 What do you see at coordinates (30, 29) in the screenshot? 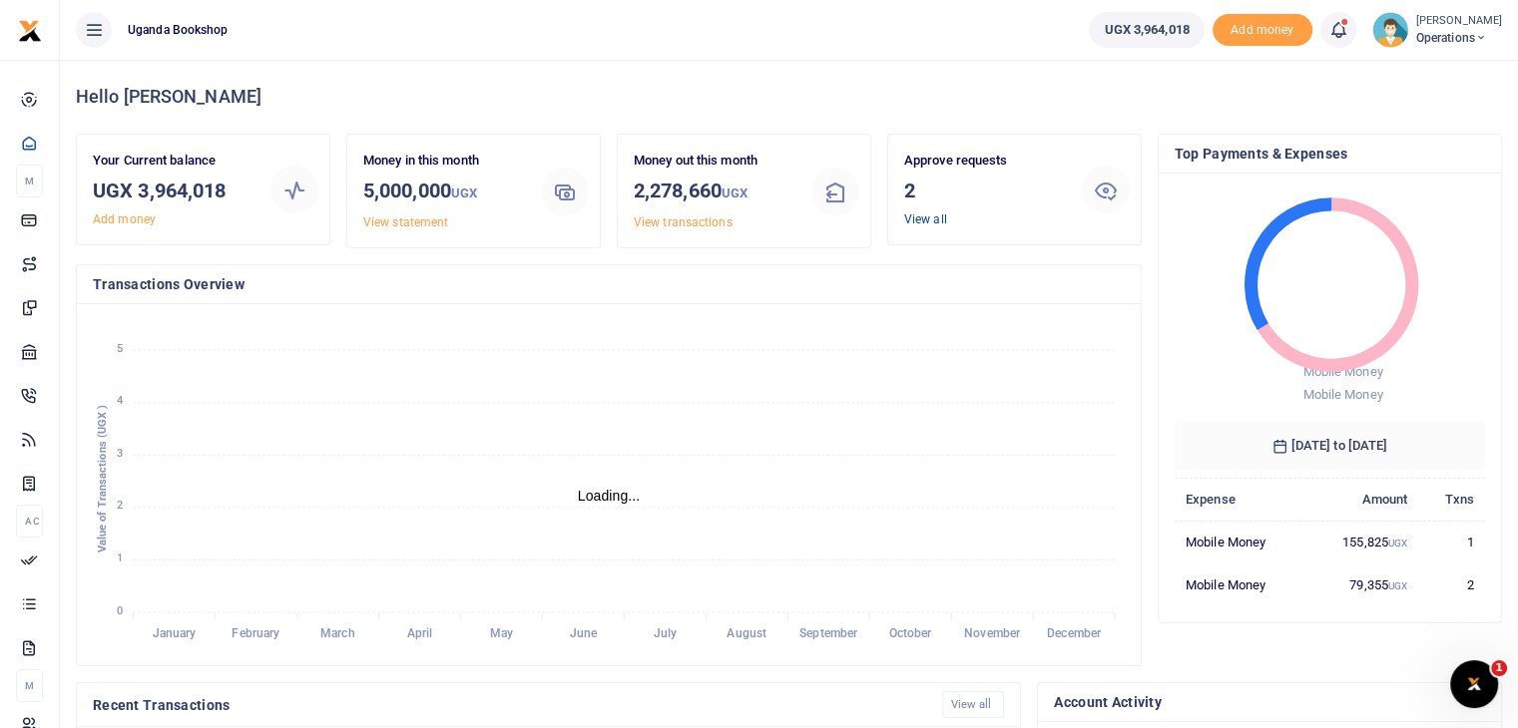
I see `a: logo-small logo-large logo-large` at bounding box center [30, 29].